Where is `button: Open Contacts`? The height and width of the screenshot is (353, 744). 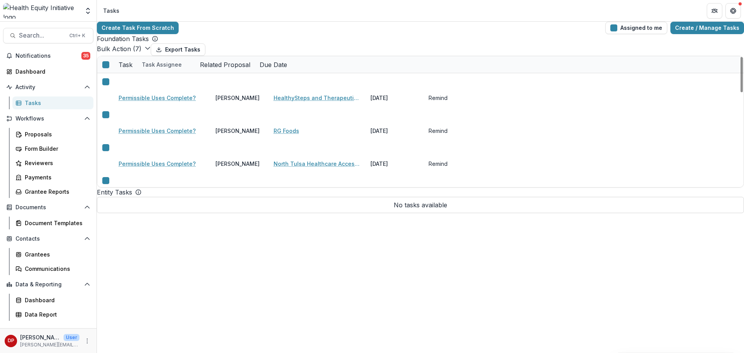
button: Open Contacts is located at coordinates (48, 239).